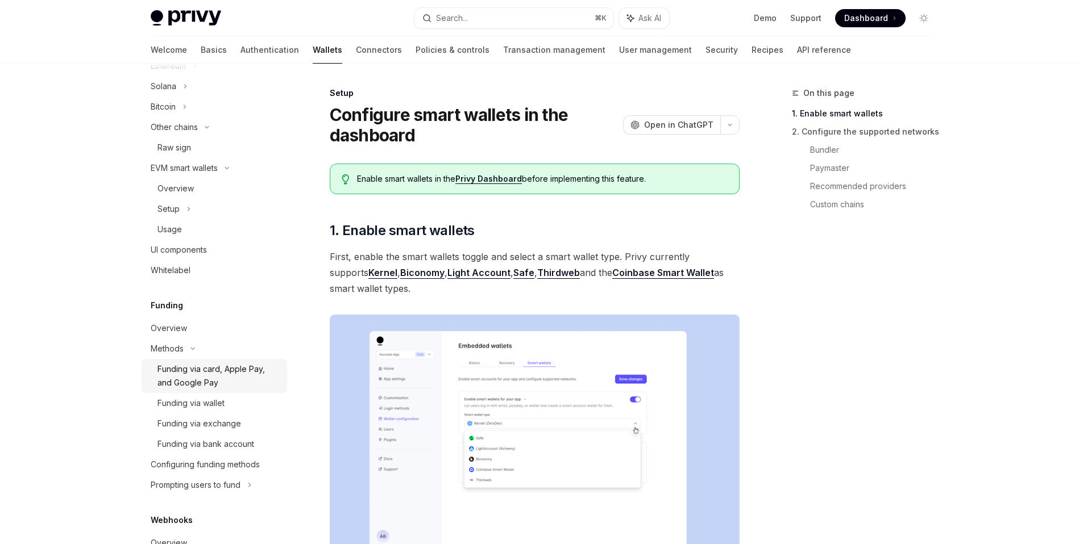 This screenshot has height=544, width=1083. I want to click on div: Funding via wallet, so click(191, 403).